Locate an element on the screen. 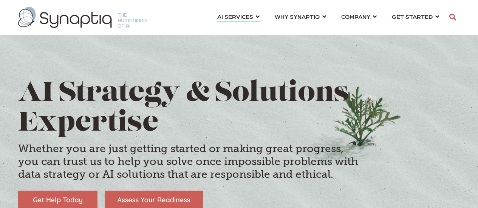  img: synaptiq logo-1 is located at coordinates (82, 17).